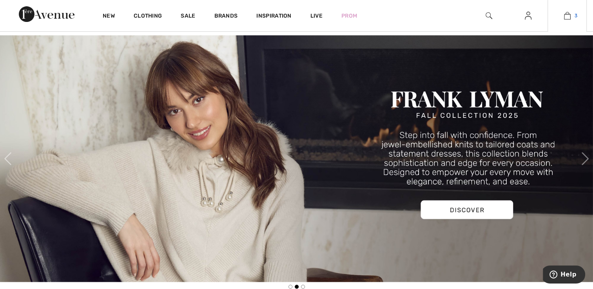  What do you see at coordinates (109, 16) in the screenshot?
I see `a: New` at bounding box center [109, 16].